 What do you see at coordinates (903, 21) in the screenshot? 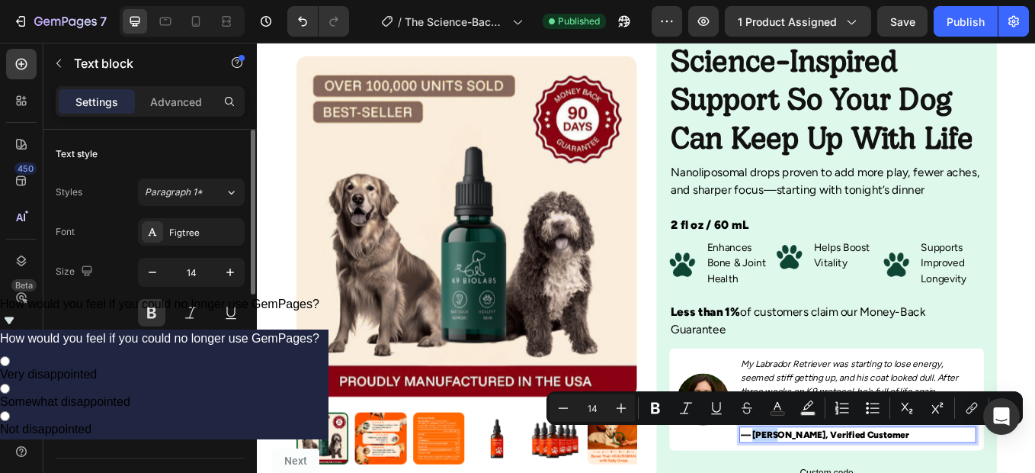
I see `button: Save` at bounding box center [903, 21].